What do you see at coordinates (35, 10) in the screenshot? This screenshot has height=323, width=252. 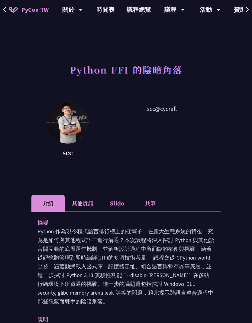 I see `span: PyCon TW` at bounding box center [35, 10].